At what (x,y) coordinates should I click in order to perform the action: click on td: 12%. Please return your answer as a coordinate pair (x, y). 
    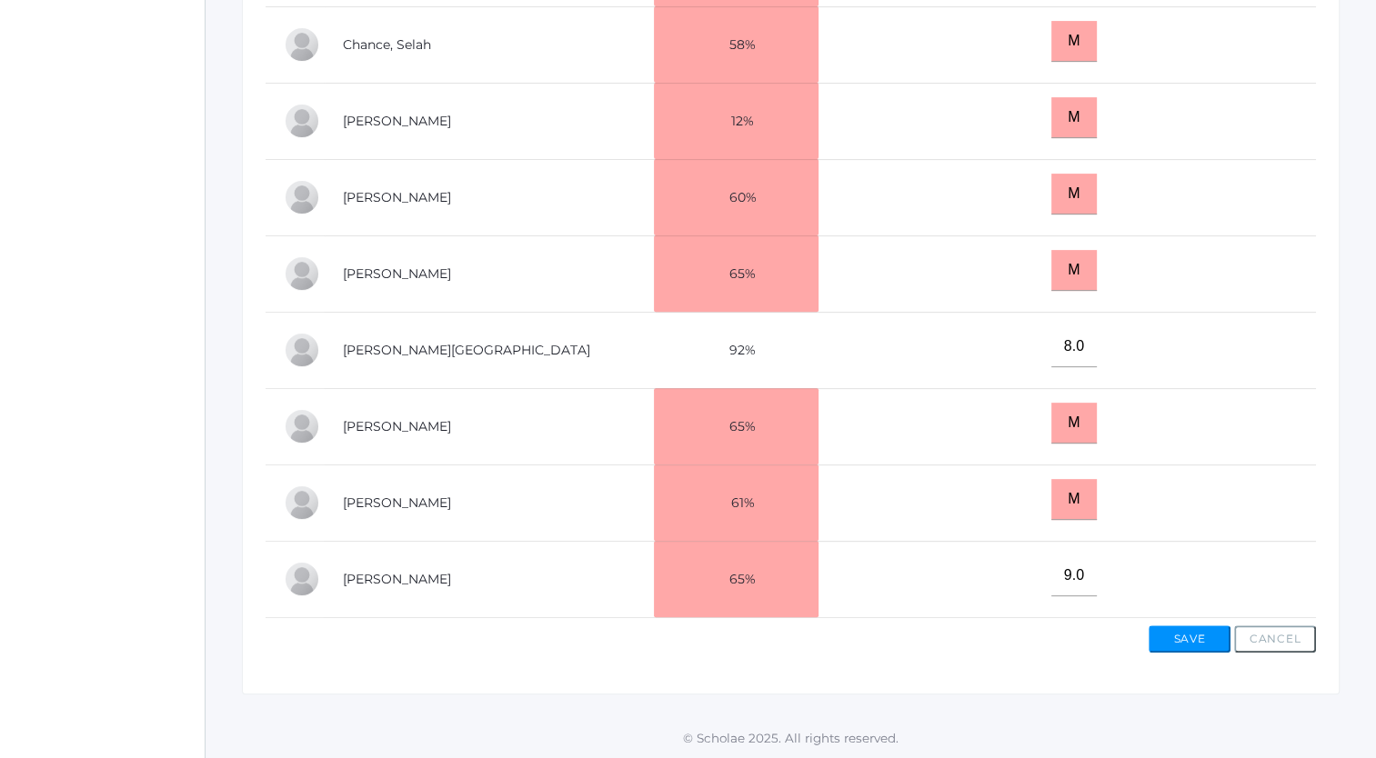
    Looking at the image, I should click on (736, 121).